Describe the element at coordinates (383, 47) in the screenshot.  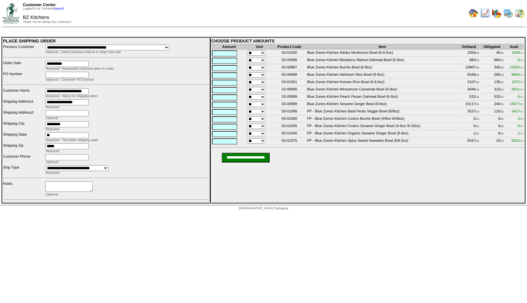
I see `th: Item` at that location.